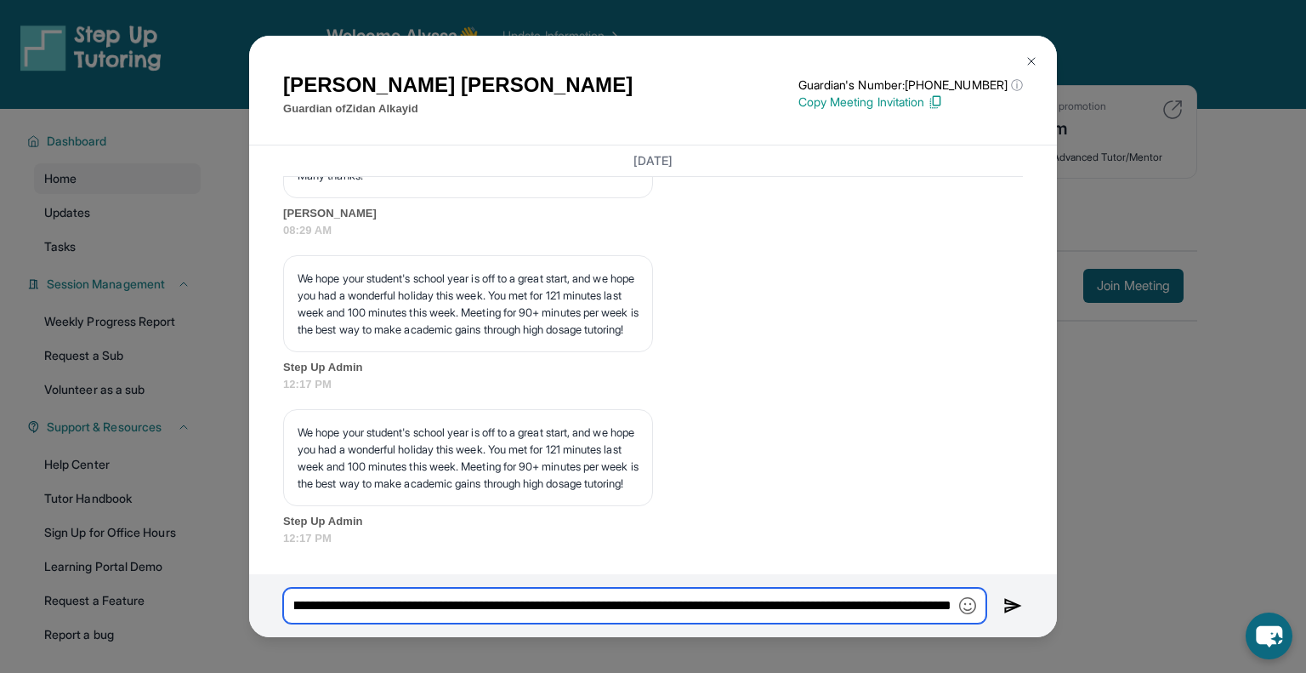 This screenshot has height=673, width=1306. Describe the element at coordinates (653, 230) in the screenshot. I see `span: 08:29 AM` at that location.